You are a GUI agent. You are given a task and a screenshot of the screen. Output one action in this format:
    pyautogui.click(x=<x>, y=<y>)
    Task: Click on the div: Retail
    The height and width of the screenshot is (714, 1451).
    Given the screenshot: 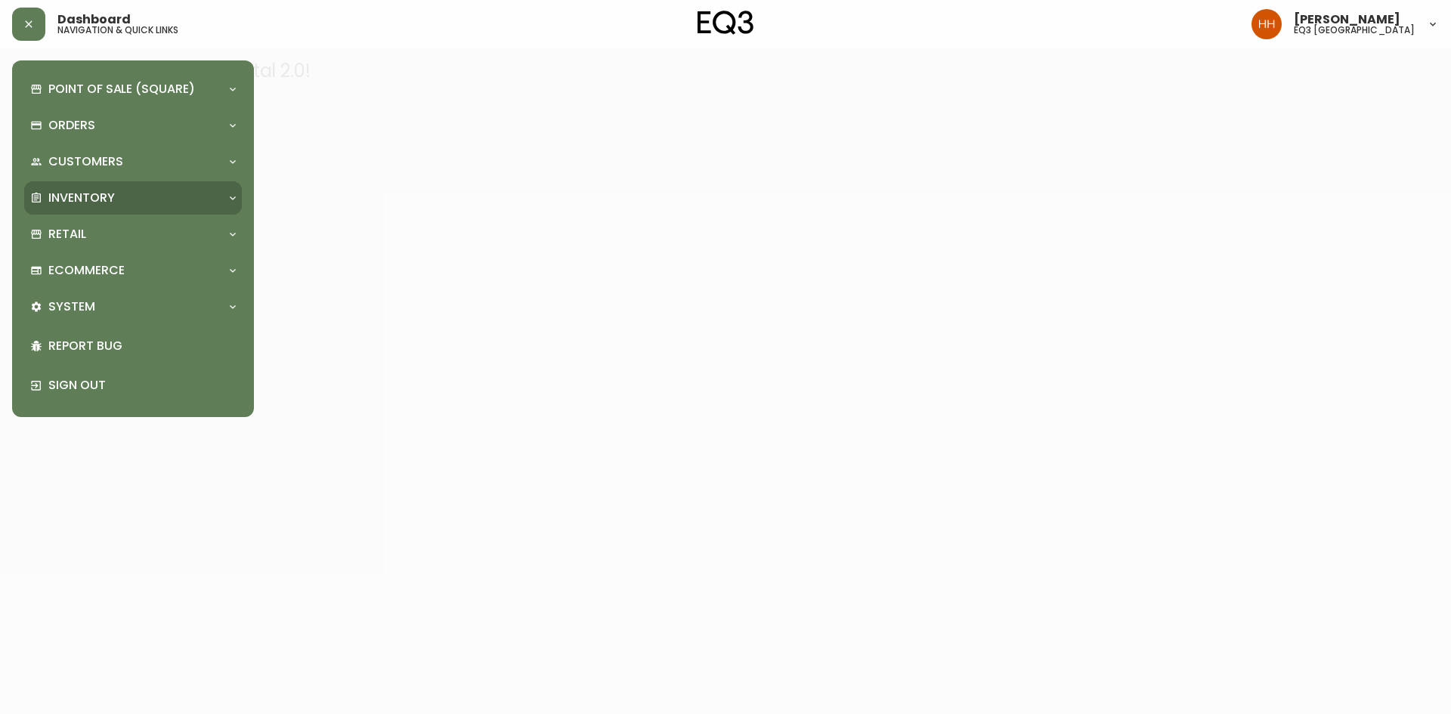 What is the action you would take?
    pyautogui.click(x=133, y=234)
    